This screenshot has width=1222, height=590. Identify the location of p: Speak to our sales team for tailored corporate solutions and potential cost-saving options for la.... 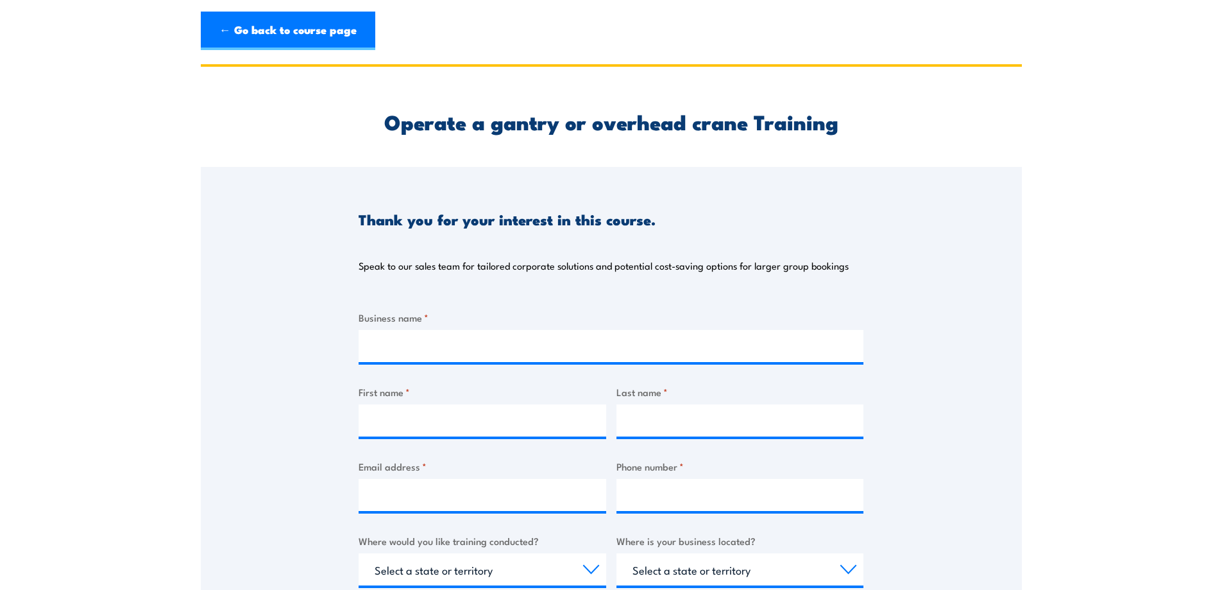
(604, 266).